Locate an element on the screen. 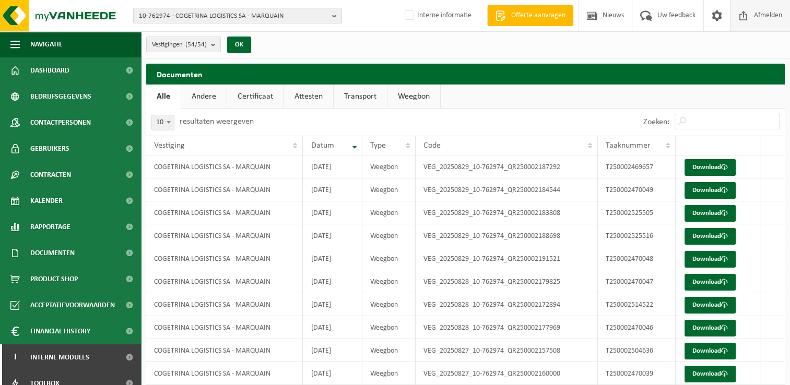 The width and height of the screenshot is (790, 385). span: Taaknummer is located at coordinates (628, 146).